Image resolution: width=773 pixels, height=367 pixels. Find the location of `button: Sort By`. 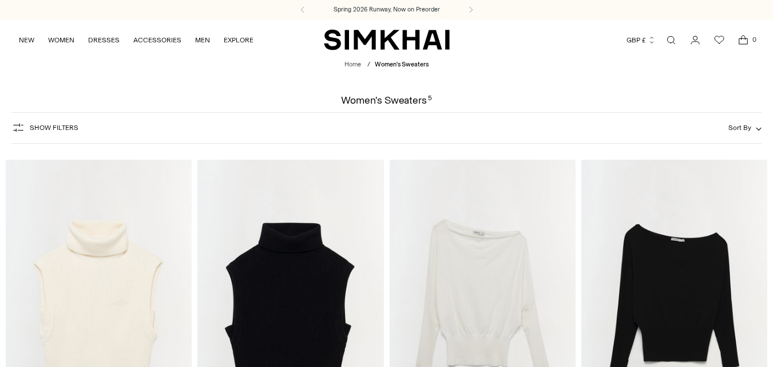

button: Sort By is located at coordinates (745, 128).